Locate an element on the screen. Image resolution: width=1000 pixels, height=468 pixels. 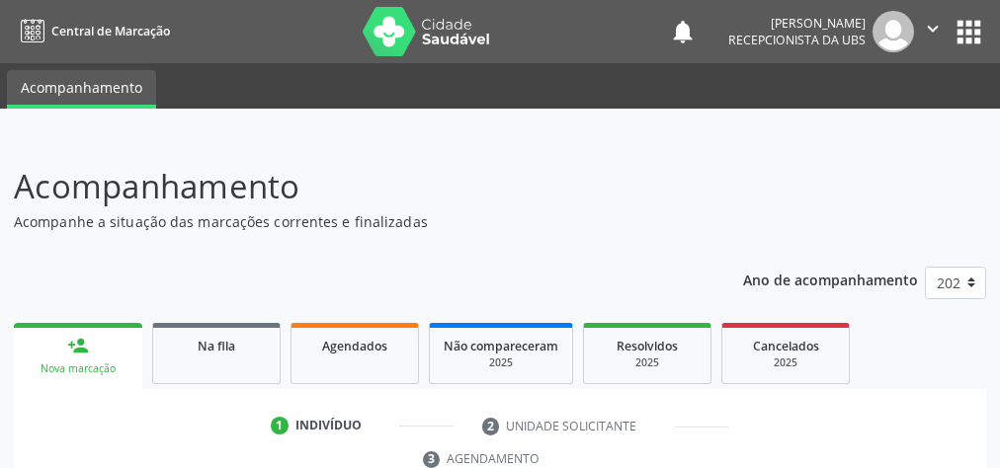
p: Acompanhamento is located at coordinates (354, 187).